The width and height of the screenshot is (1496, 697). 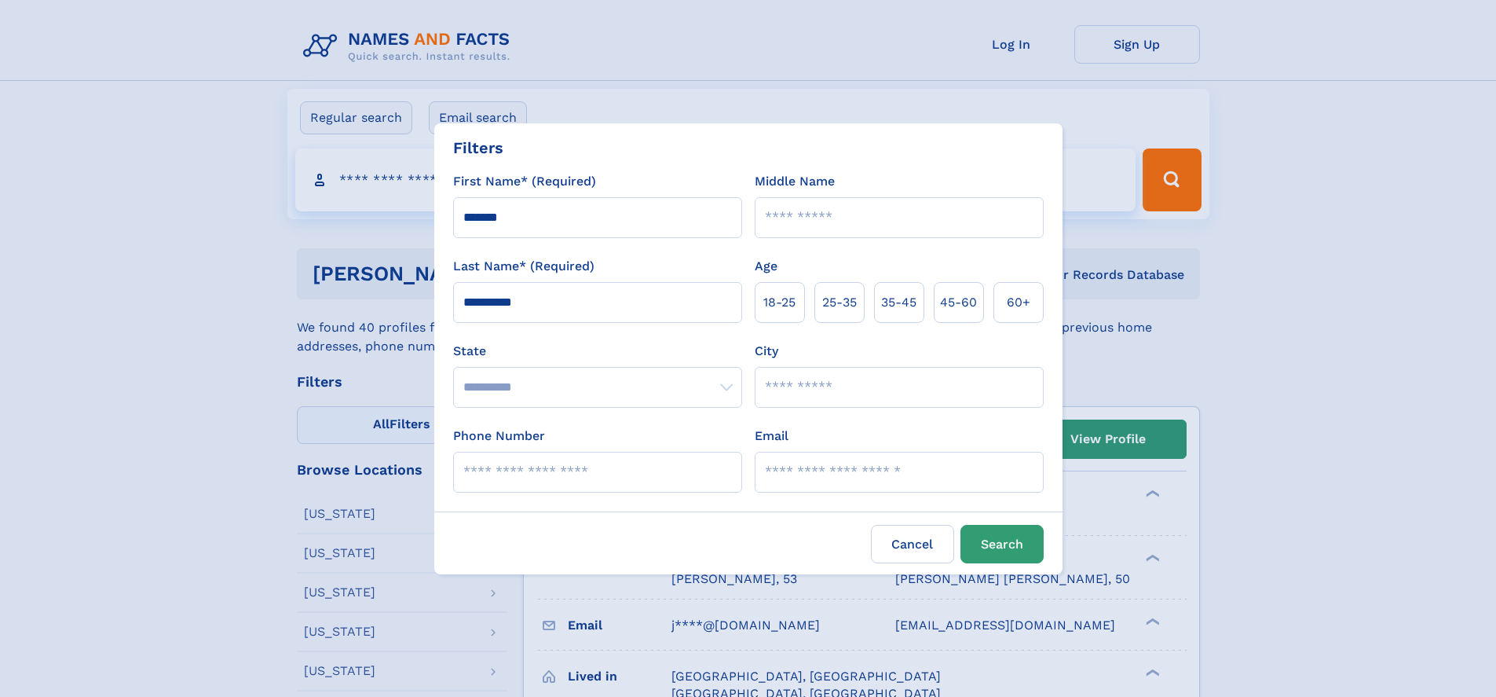 I want to click on div: Filters, so click(x=478, y=148).